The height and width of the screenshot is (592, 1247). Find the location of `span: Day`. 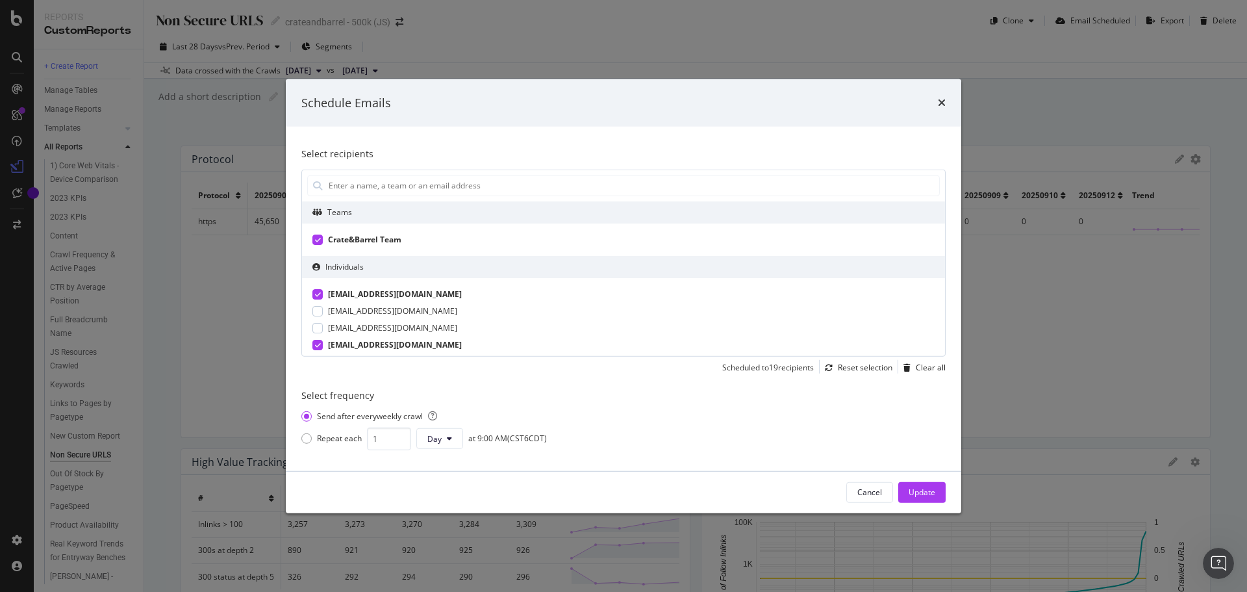

span: Day is located at coordinates (435, 438).